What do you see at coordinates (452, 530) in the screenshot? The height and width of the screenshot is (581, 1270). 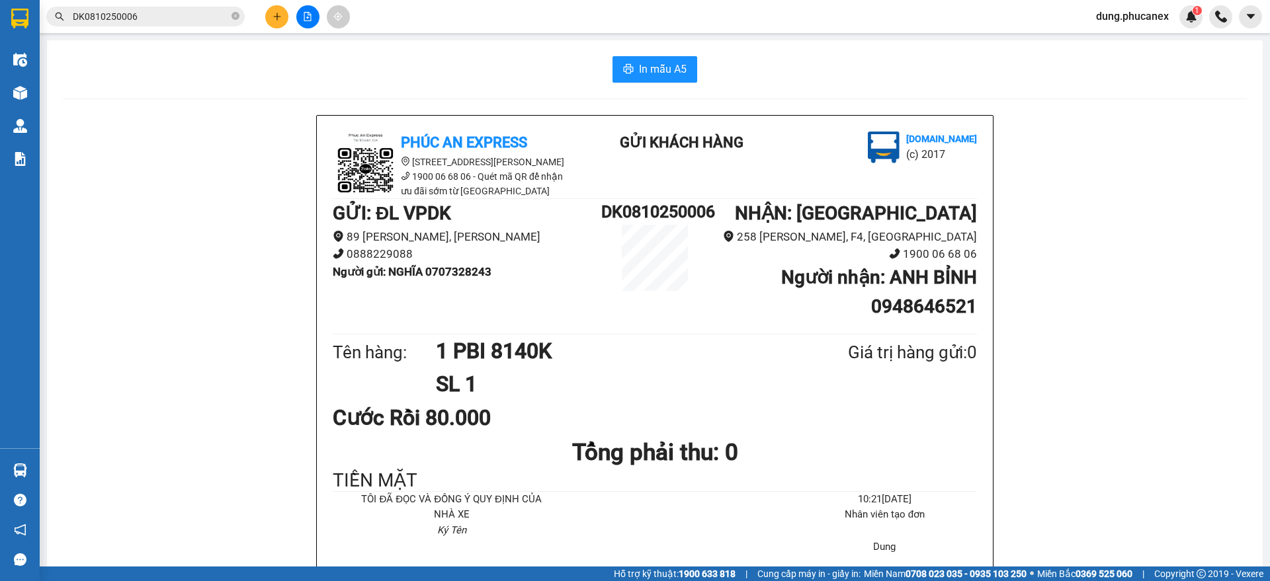 I see `i: Ký Tên` at bounding box center [452, 530].